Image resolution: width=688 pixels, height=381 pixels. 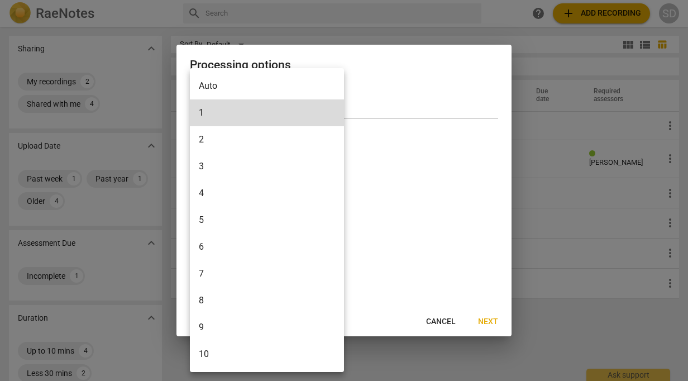 What do you see at coordinates (267, 113) in the screenshot?
I see `li: 1` at bounding box center [267, 113].